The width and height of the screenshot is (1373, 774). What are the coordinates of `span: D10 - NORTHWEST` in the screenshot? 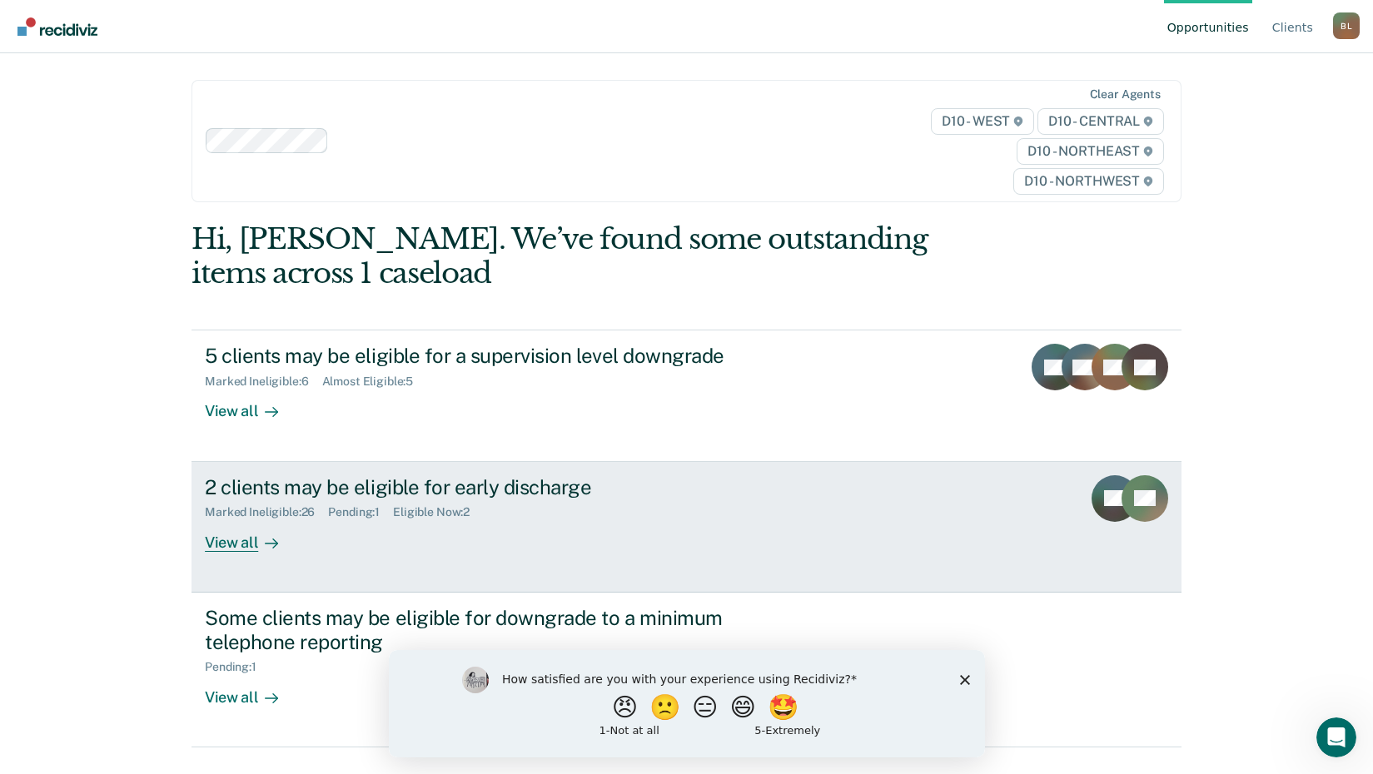 It's located at (1088, 181).